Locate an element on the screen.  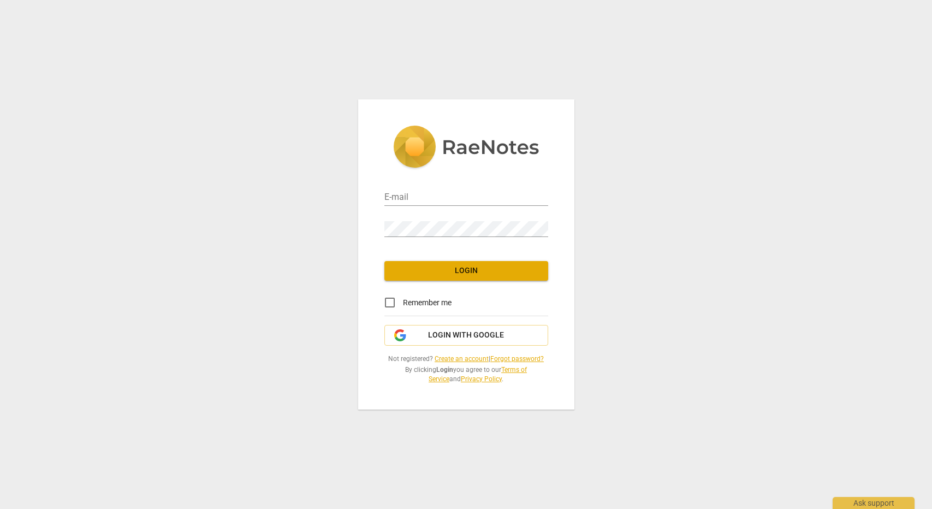
a: Terms of Service is located at coordinates (478, 374).